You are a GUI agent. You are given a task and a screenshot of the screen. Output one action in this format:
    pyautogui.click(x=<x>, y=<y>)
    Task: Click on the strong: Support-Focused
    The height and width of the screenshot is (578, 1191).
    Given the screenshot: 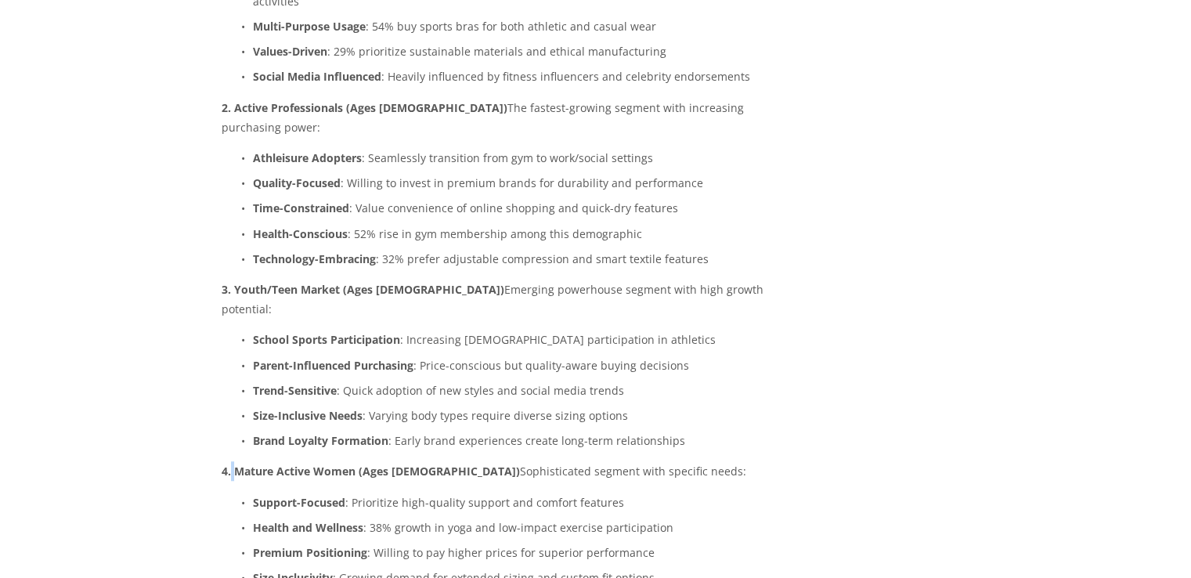 What is the action you would take?
    pyautogui.click(x=299, y=502)
    